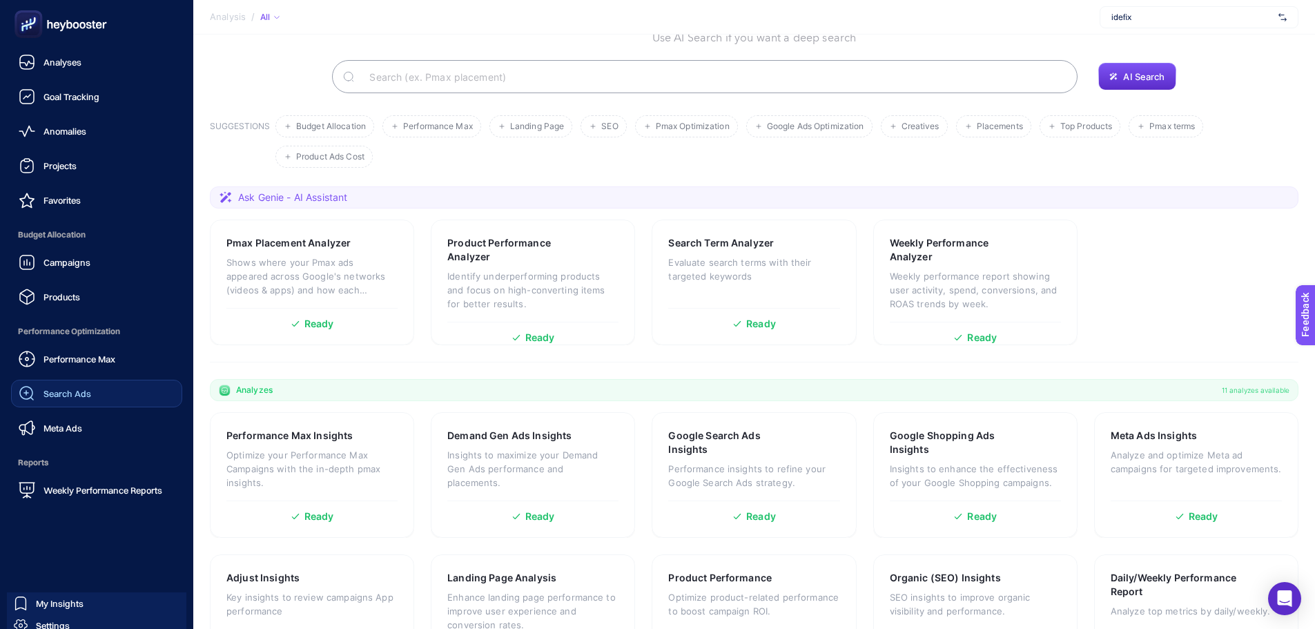 The image size is (1315, 629). What do you see at coordinates (1197, 611) in the screenshot?
I see `p: Analyze top metrics by daily/weekly.` at bounding box center [1197, 611].